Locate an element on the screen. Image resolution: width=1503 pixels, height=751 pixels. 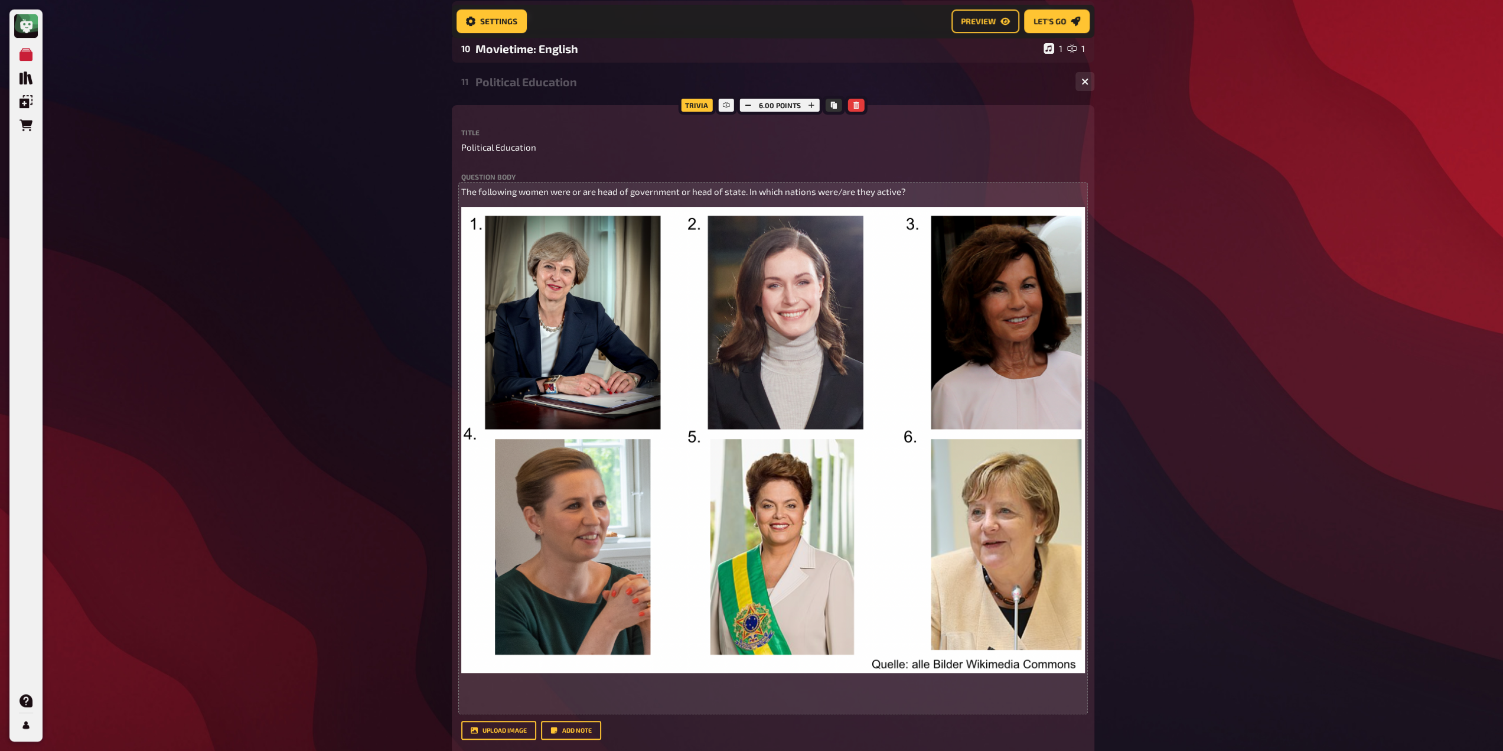
span: Preview is located at coordinates (978, 21).